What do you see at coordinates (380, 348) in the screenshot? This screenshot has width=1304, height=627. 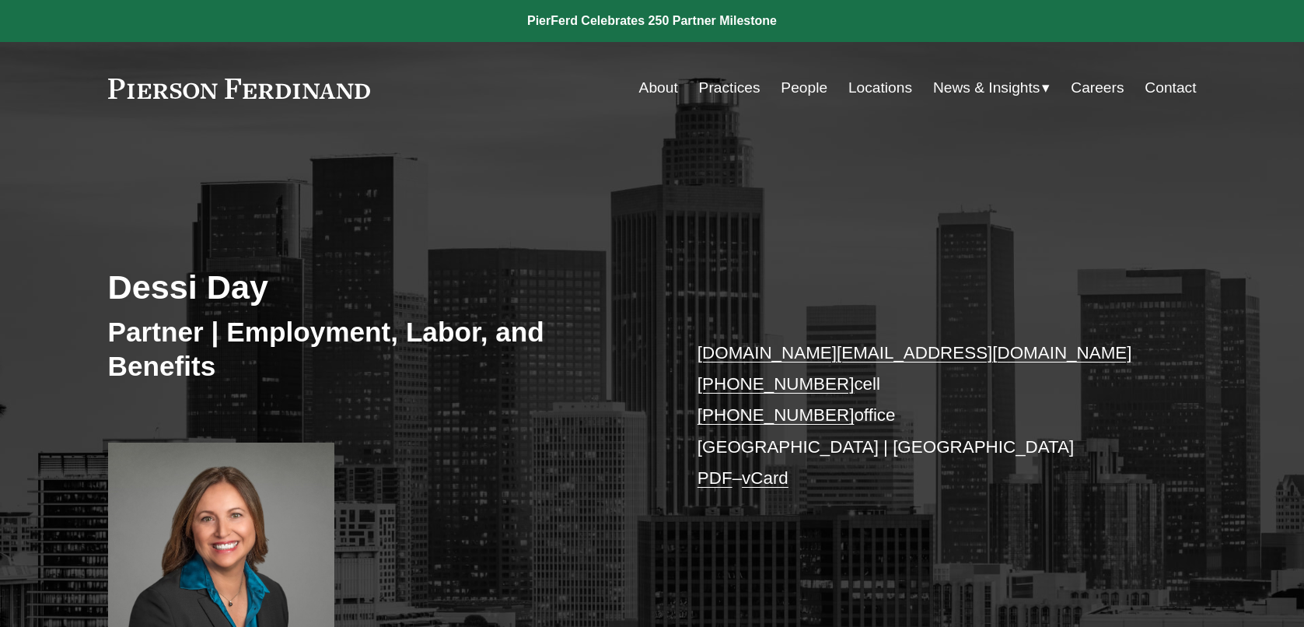 I see `h3: Partner | Employment, Labor, and Benefits` at bounding box center [380, 348].